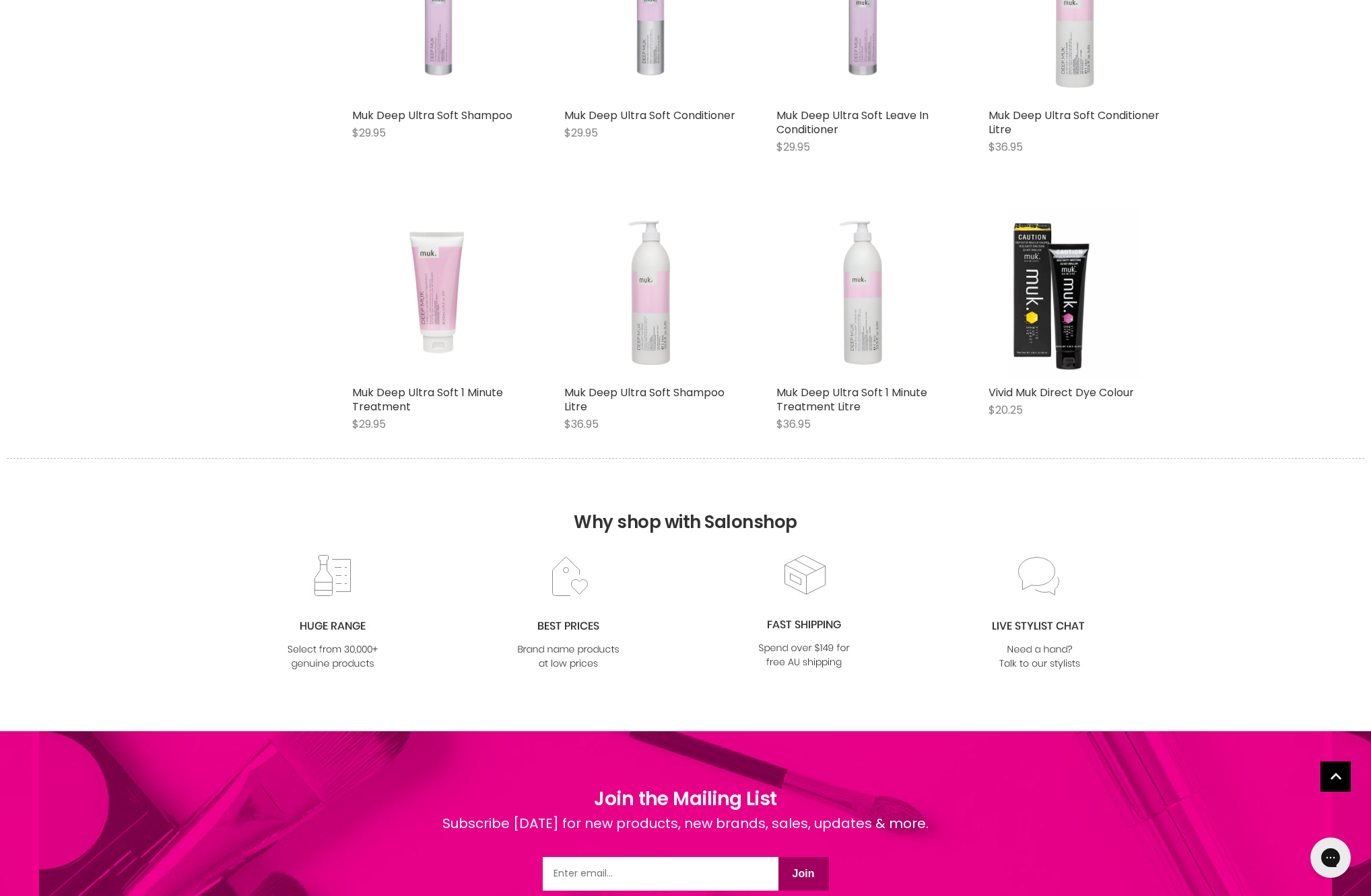  What do you see at coordinates (1074, 123) in the screenshot?
I see `a: Muk Deep Ultra Soft Conditioner Litre` at bounding box center [1074, 123].